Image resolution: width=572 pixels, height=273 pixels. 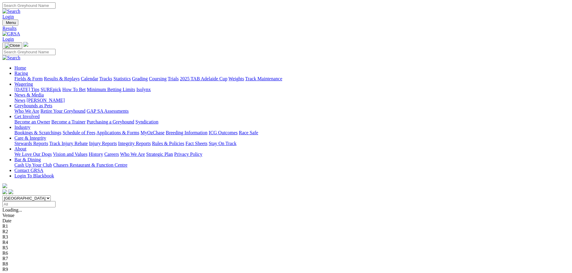 What do you see at coordinates (158, 79) in the screenshot?
I see `a: Coursing` at bounding box center [158, 79].